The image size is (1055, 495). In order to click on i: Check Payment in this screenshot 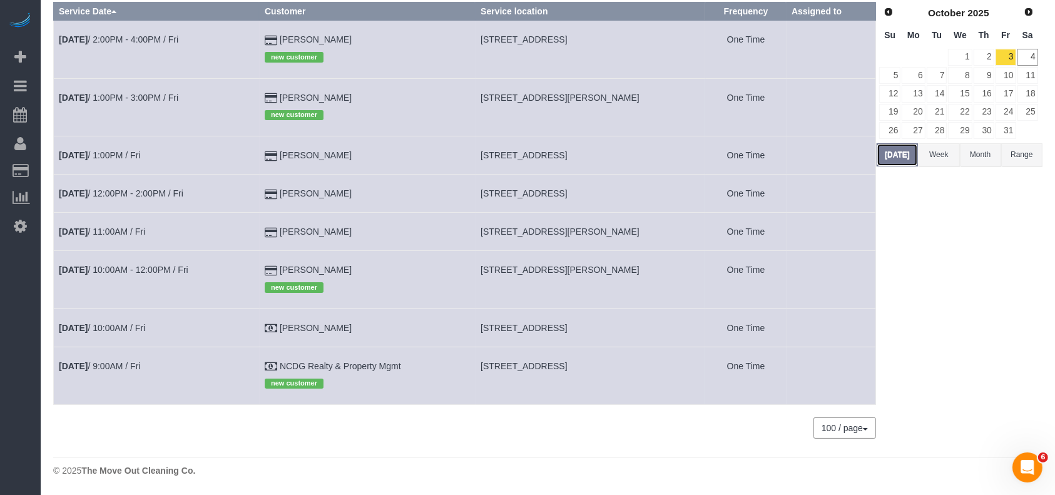, I will do `click(271, 367)`.